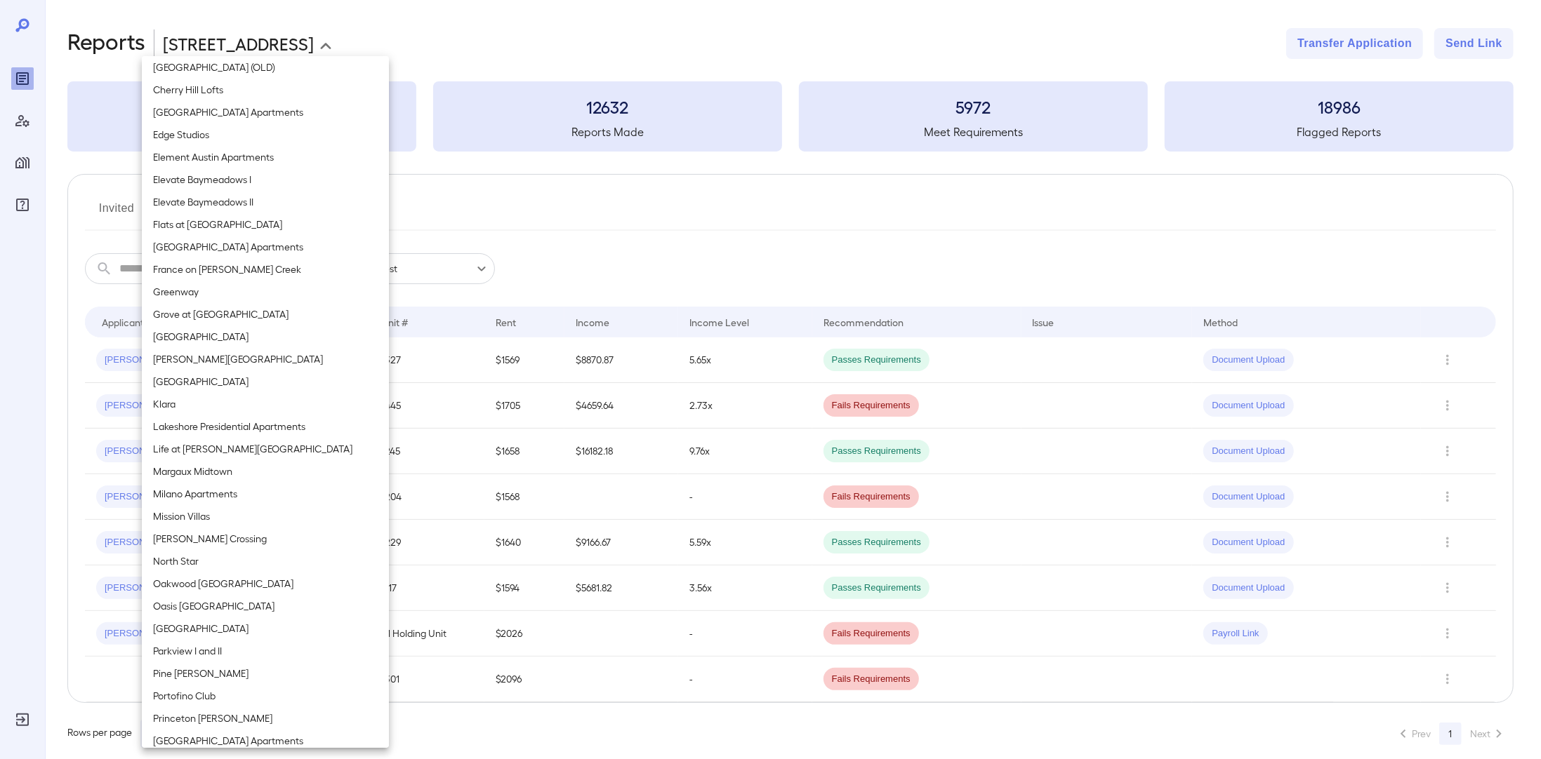 Image resolution: width=1541 pixels, height=759 pixels. What do you see at coordinates (265, 157) in the screenshot?
I see `li: Element Austin Apartments` at bounding box center [265, 157].